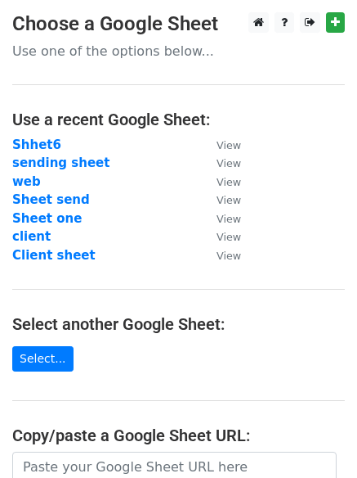  What do you see at coordinates (47, 218) in the screenshot?
I see `a: Sheet one` at bounding box center [47, 218].